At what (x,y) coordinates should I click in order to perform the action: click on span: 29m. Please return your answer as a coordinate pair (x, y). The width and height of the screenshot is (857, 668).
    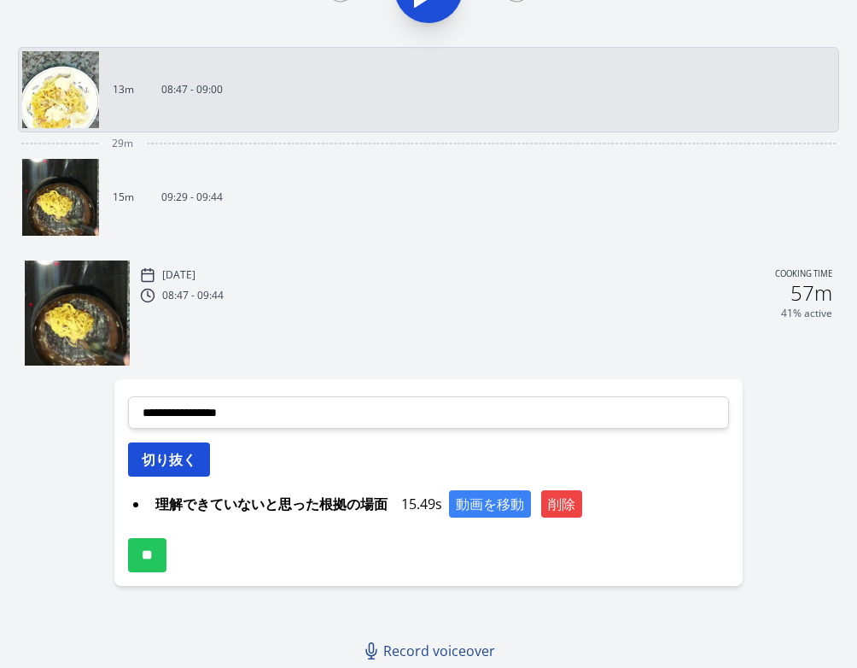
    Looking at the image, I should click on (122, 143).